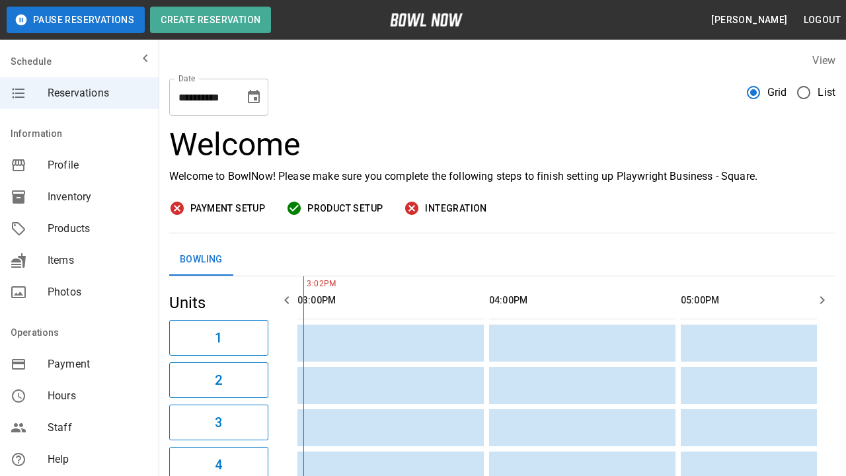 The width and height of the screenshot is (846, 476). What do you see at coordinates (98, 93) in the screenshot?
I see `span: Reservations` at bounding box center [98, 93].